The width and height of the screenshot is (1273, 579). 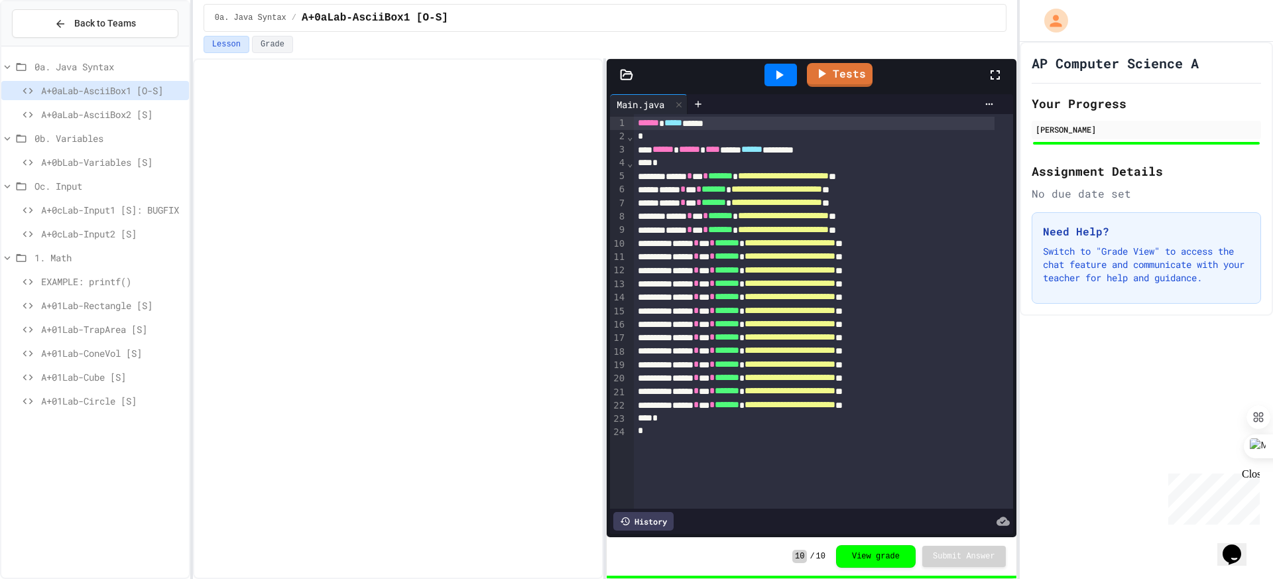 I want to click on span: EXAMPLE: printf(), so click(x=112, y=281).